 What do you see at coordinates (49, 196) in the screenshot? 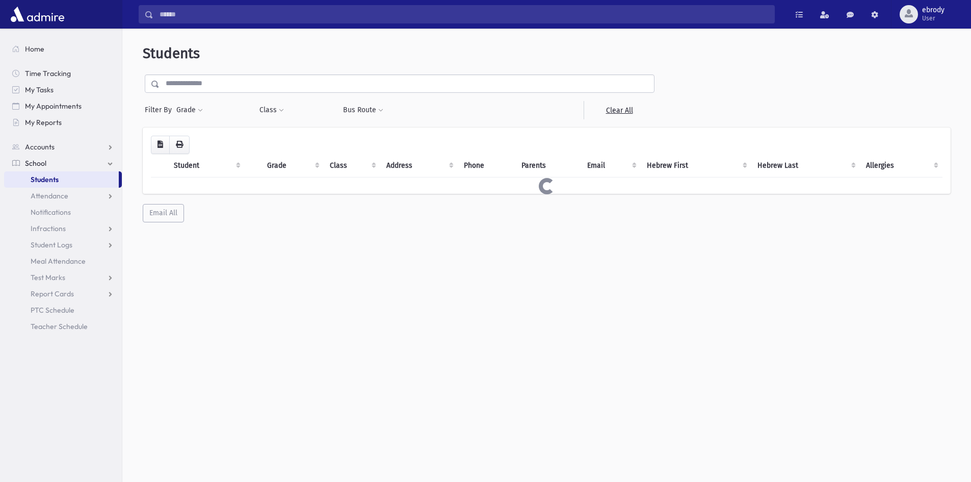
I see `span: Attendance` at bounding box center [49, 196].